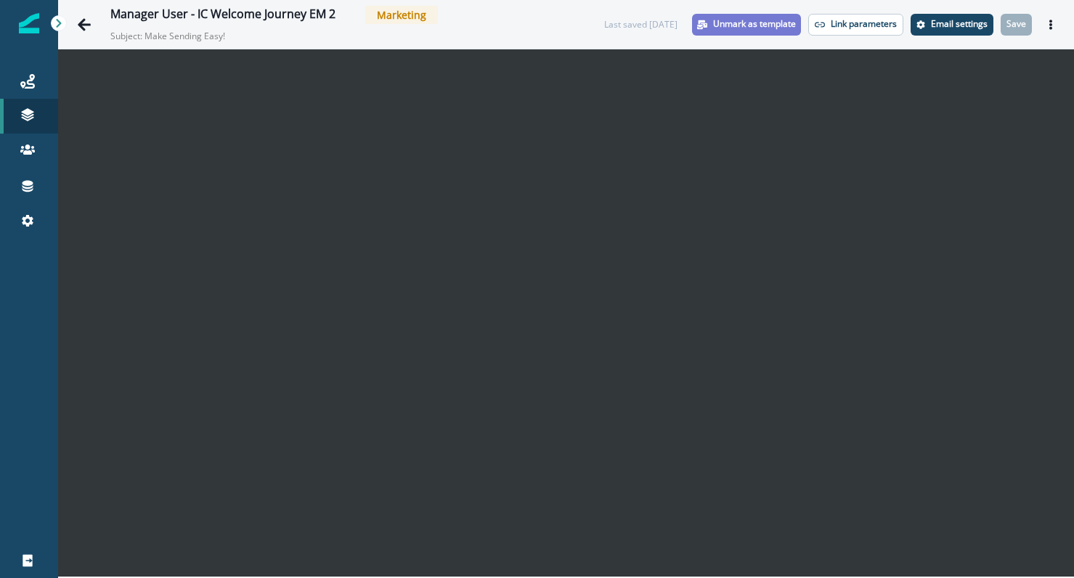  I want to click on p: Unmark as template, so click(755, 24).